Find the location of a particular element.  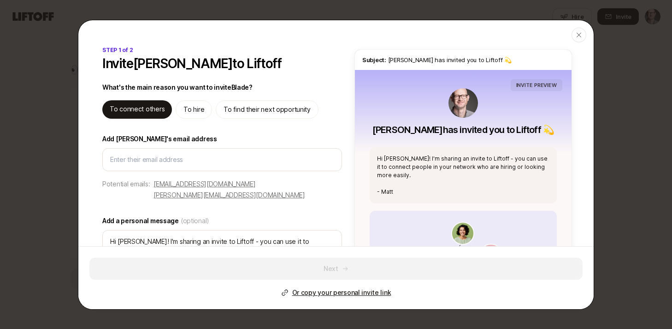

img: Matt is located at coordinates (463, 103).